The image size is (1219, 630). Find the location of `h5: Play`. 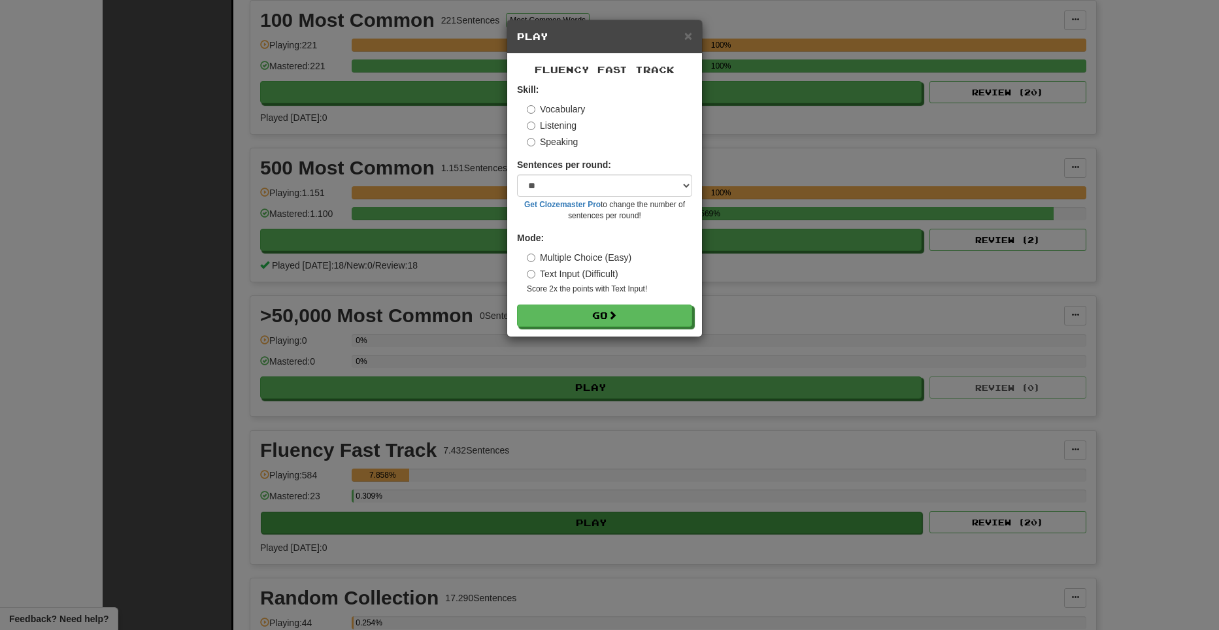

h5: Play is located at coordinates (604, 37).